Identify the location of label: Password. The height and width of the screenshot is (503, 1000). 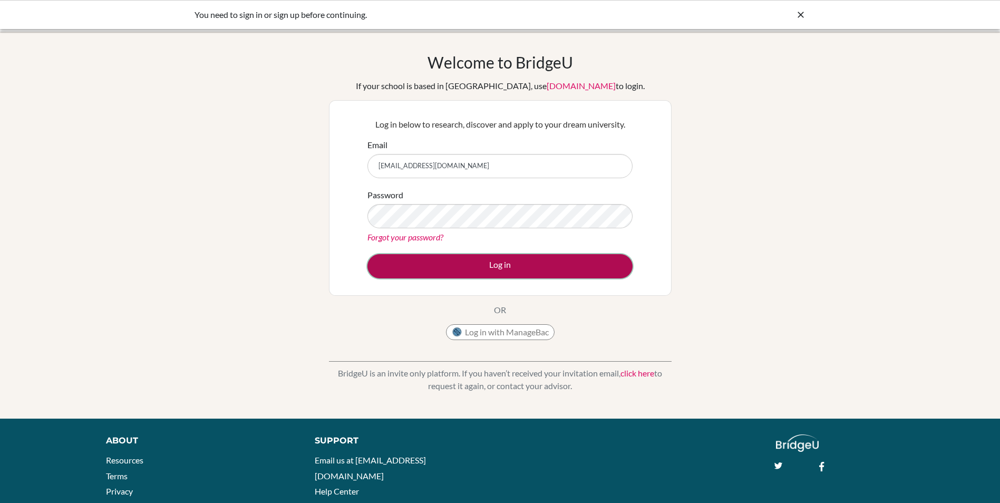
(385, 195).